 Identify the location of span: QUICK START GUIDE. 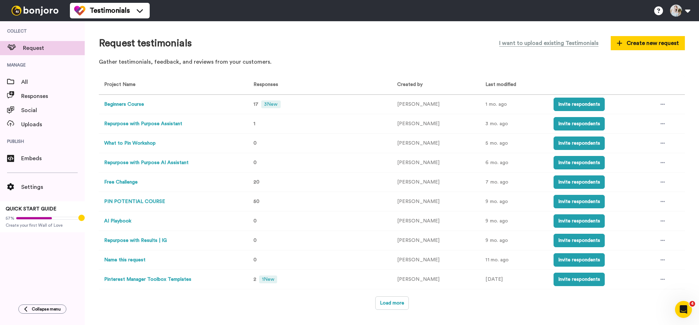
(31, 209).